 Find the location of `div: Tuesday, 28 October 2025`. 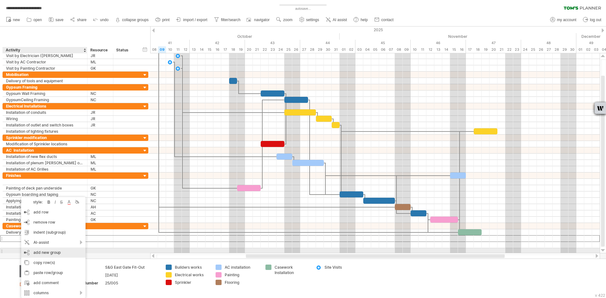

div: Tuesday, 28 October 2025 is located at coordinates (312, 50).